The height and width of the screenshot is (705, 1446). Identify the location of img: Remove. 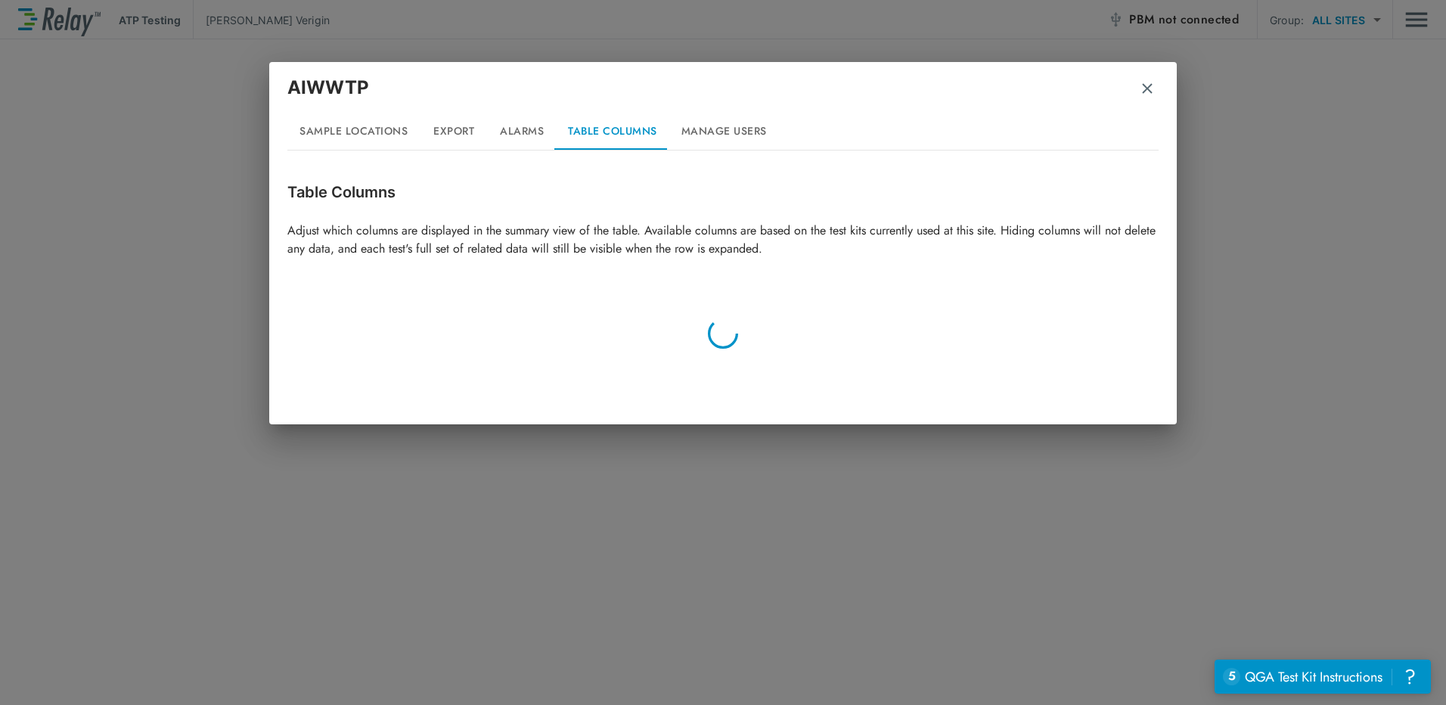
(1147, 88).